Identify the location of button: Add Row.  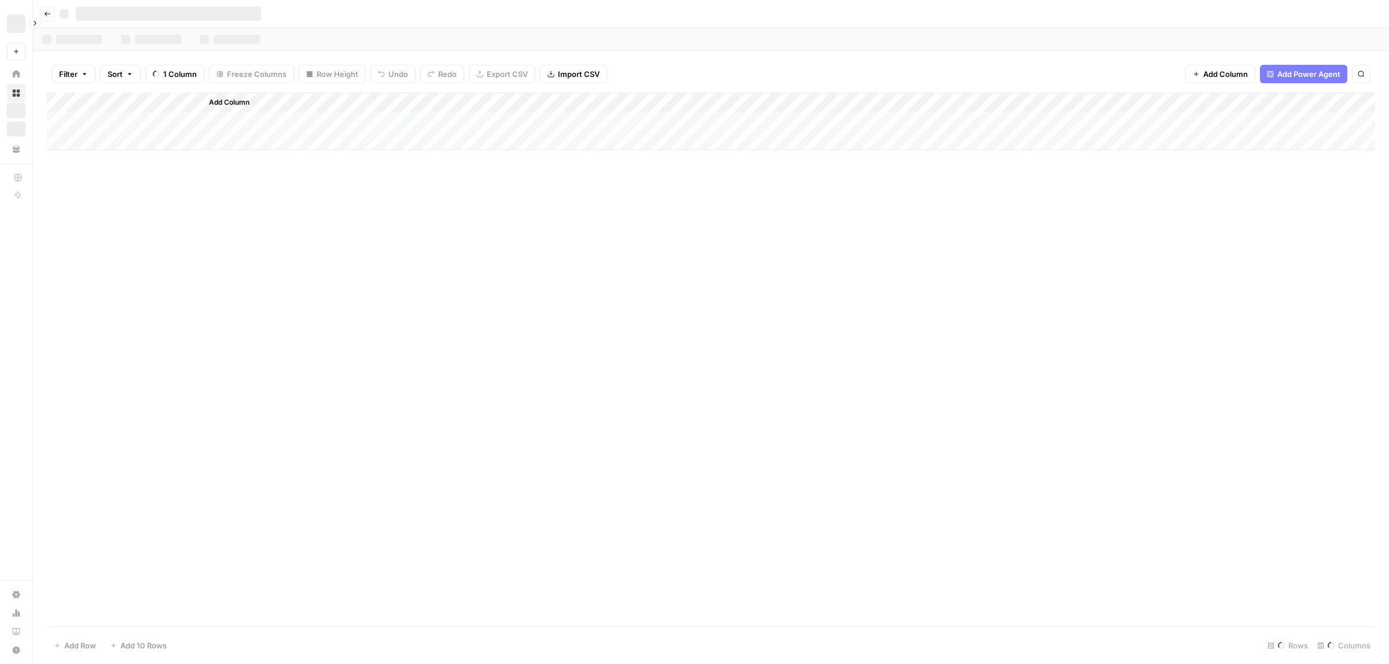
(75, 646).